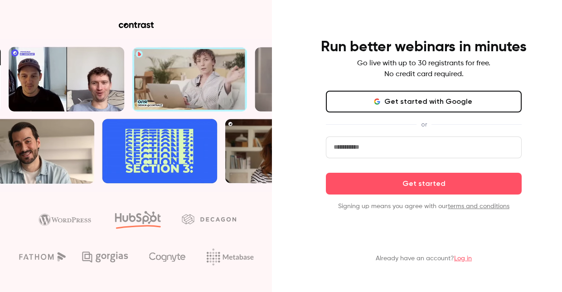 This screenshot has height=292, width=562. I want to click on p: Already have an account?, so click(423, 258).